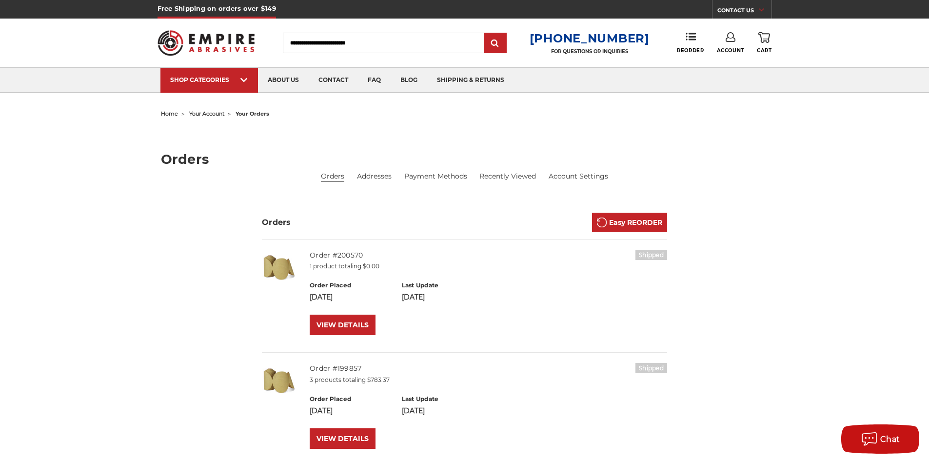 Image resolution: width=929 pixels, height=461 pixels. Describe the element at coordinates (890, 439) in the screenshot. I see `span: Chat` at that location.